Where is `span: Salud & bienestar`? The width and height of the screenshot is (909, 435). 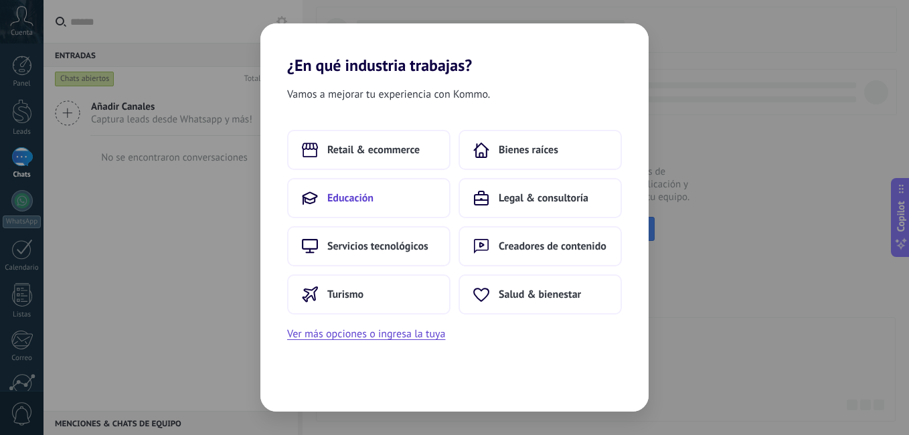
span: Salud & bienestar is located at coordinates (540, 295).